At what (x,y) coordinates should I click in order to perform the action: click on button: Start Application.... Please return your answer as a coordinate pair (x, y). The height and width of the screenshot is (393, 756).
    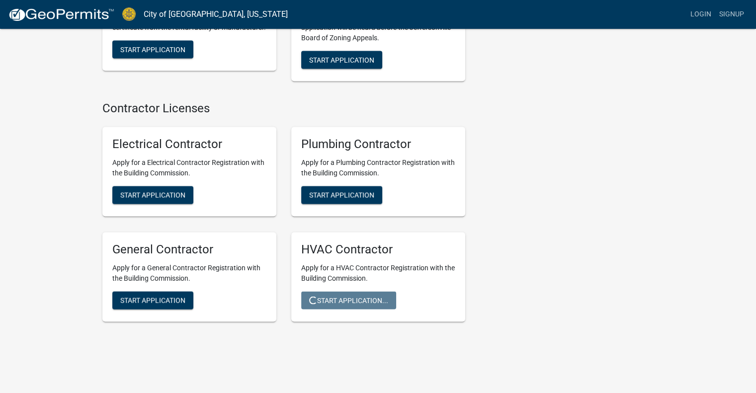
    Looking at the image, I should click on (349, 301).